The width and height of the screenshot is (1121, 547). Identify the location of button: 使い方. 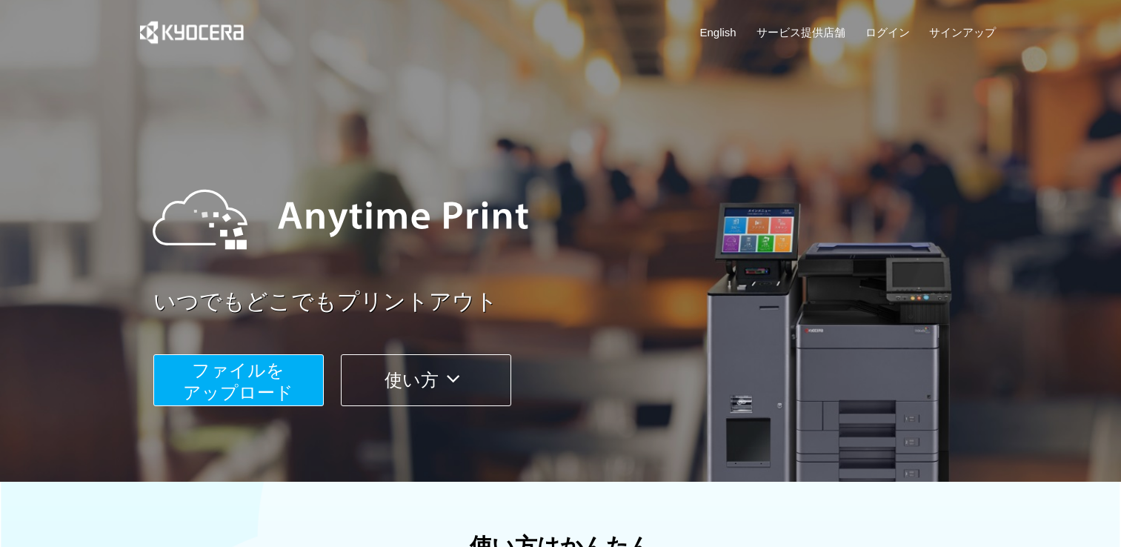
(426, 380).